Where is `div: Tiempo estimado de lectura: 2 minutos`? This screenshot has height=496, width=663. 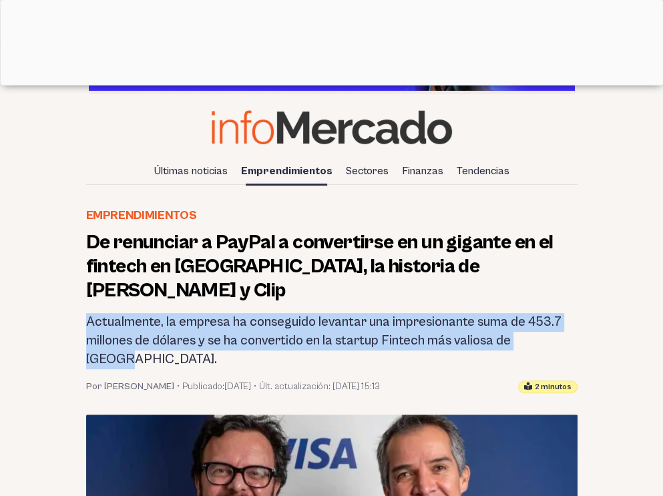 div: Tiempo estimado de lectura: 2 minutos is located at coordinates (548, 387).